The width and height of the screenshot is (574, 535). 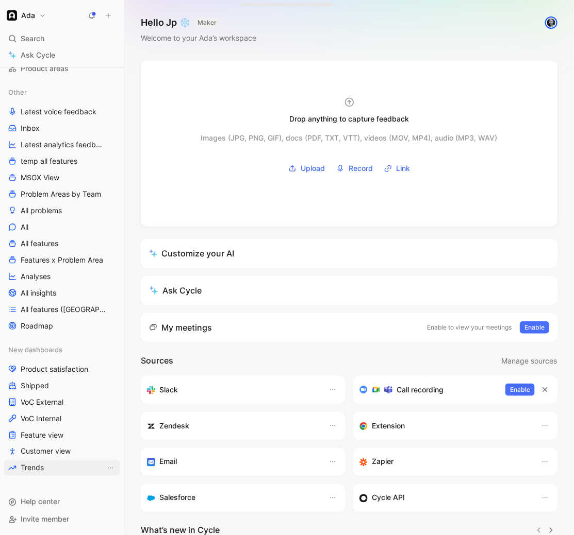 I want to click on span: Upload, so click(x=312, y=169).